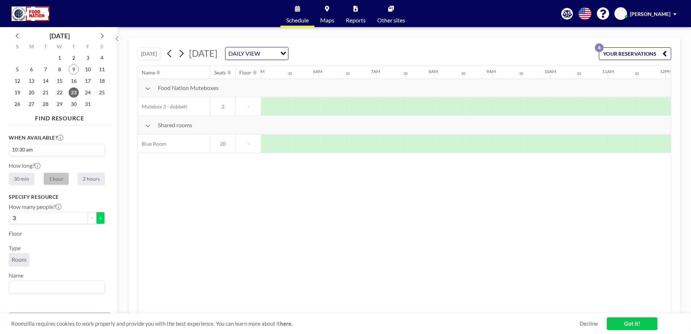  Describe the element at coordinates (223, 107) in the screenshot. I see `span: 2` at that location.